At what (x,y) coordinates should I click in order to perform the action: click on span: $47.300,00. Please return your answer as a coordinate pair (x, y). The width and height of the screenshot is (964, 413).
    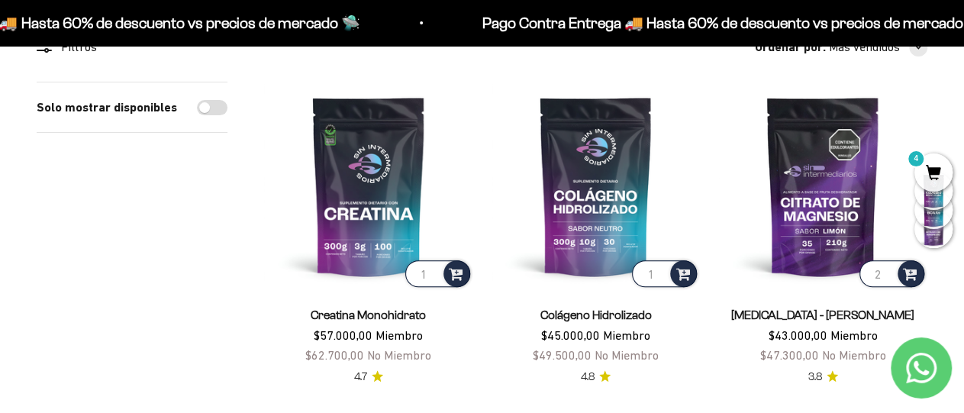
    Looking at the image, I should click on (790, 355).